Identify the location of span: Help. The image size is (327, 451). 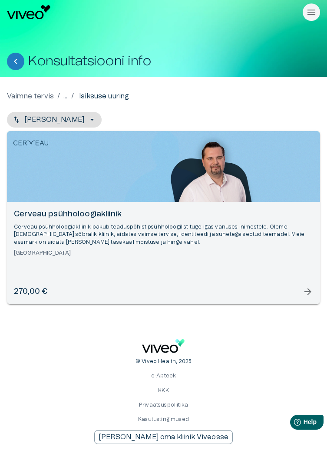
(51, 10).